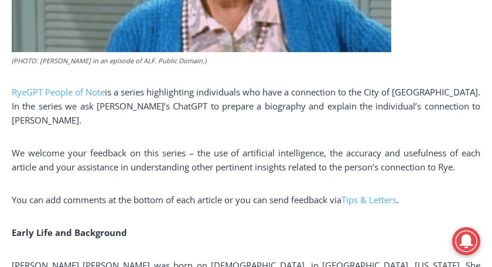 The height and width of the screenshot is (267, 492). Describe the element at coordinates (146, 65) in the screenshot. I see `div: Co-sponsored by Westchester County Parks` at that location.